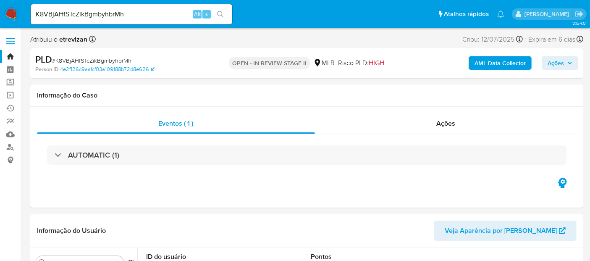 The image size is (590, 261). Describe the element at coordinates (47, 69) in the screenshot. I see `b: Person ID` at that location.